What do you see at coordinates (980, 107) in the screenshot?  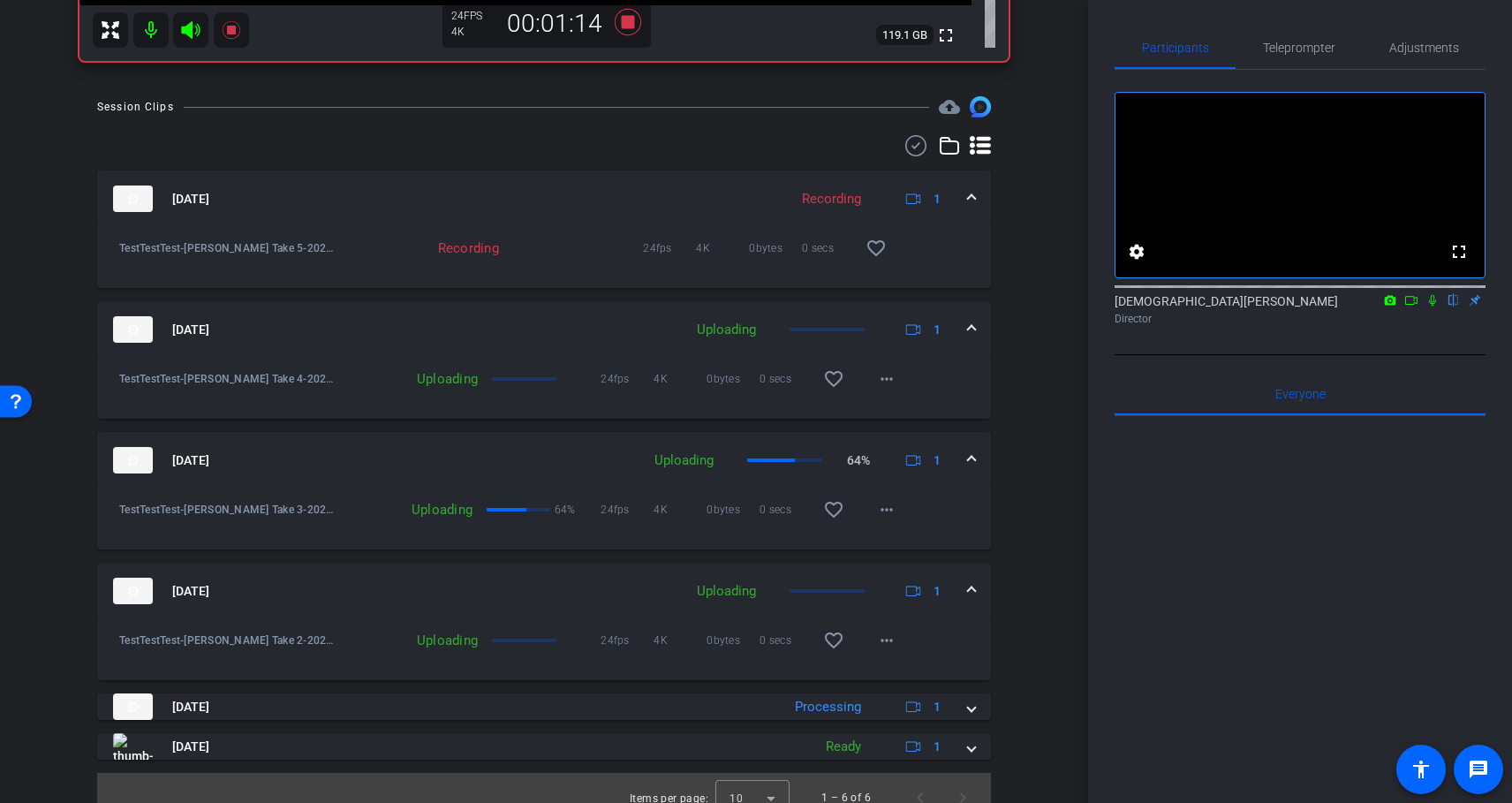 I see `img: Session clips` at bounding box center [980, 107].